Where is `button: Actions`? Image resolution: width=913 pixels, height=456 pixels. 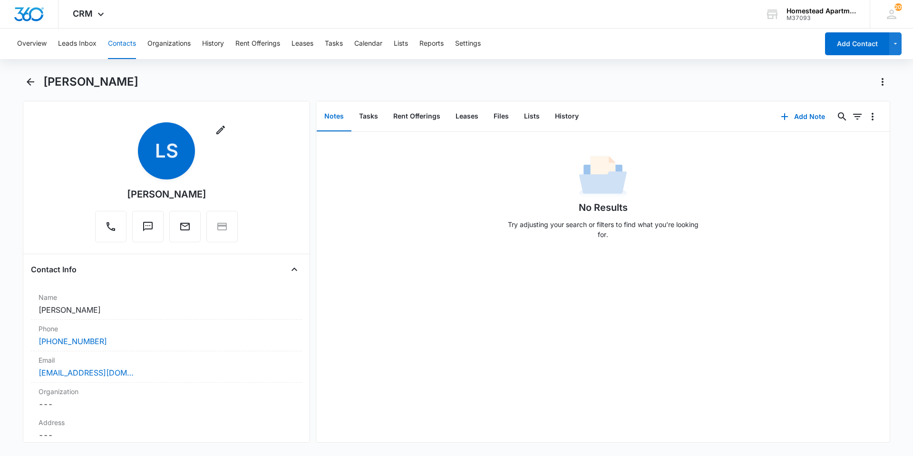 button: Actions is located at coordinates (883, 82).